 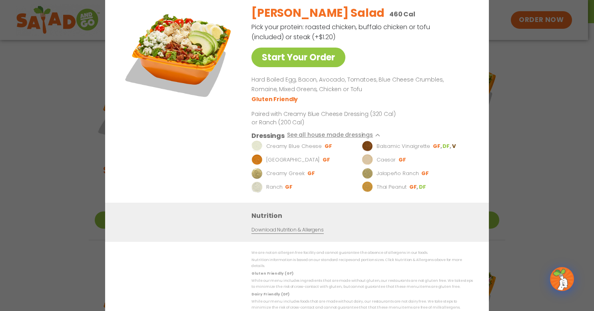 What do you see at coordinates (362, 305) in the screenshot?
I see `p: While our menu includes foods that are made without dairy, our restaurants are not dairy free. We...` at bounding box center [362, 305].